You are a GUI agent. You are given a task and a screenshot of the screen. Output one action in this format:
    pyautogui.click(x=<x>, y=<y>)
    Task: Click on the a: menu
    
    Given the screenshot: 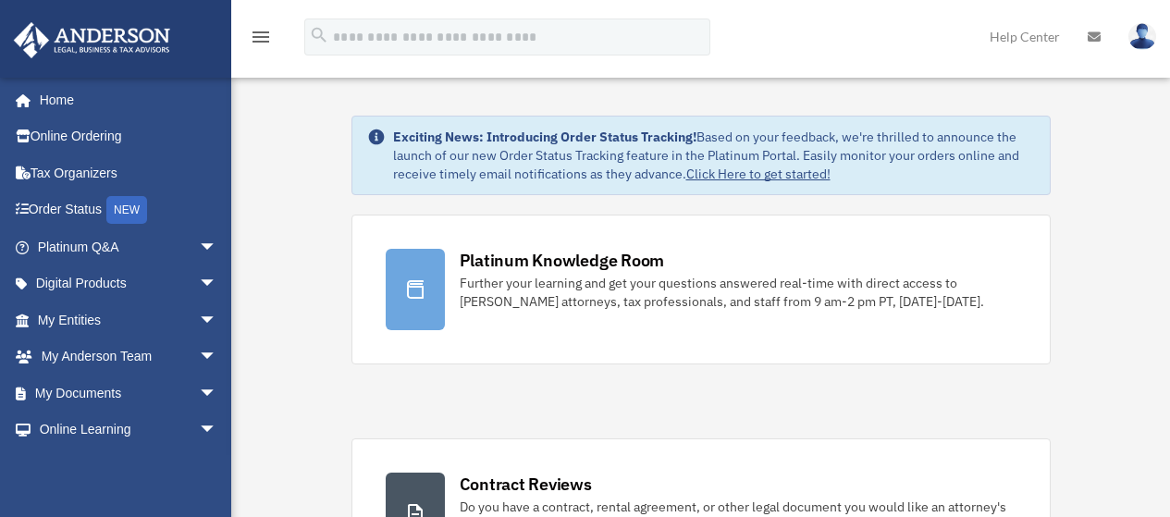 What is the action you would take?
    pyautogui.click(x=261, y=40)
    